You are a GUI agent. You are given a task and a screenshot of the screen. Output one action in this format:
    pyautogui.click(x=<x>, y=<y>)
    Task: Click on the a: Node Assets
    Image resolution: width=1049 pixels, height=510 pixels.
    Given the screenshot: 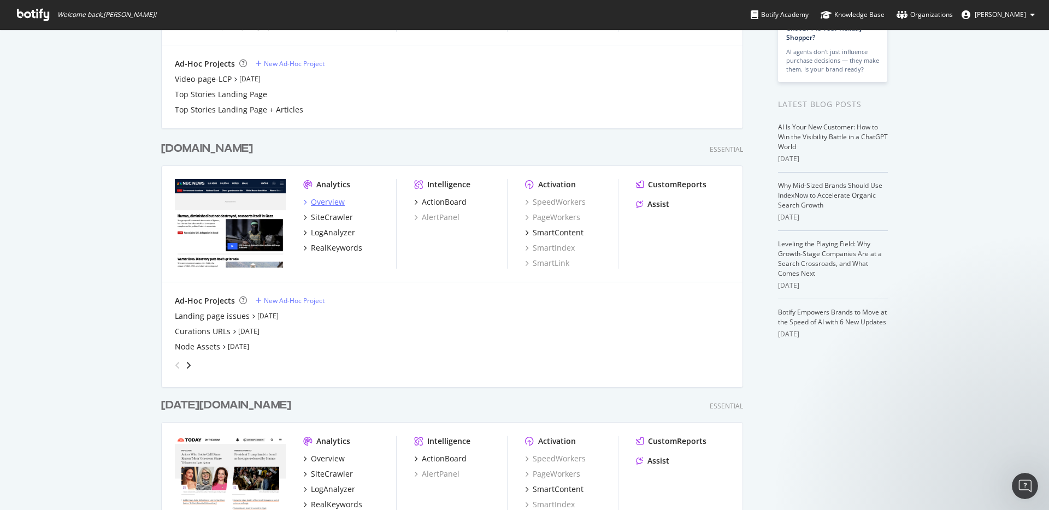 What is the action you would take?
    pyautogui.click(x=197, y=347)
    